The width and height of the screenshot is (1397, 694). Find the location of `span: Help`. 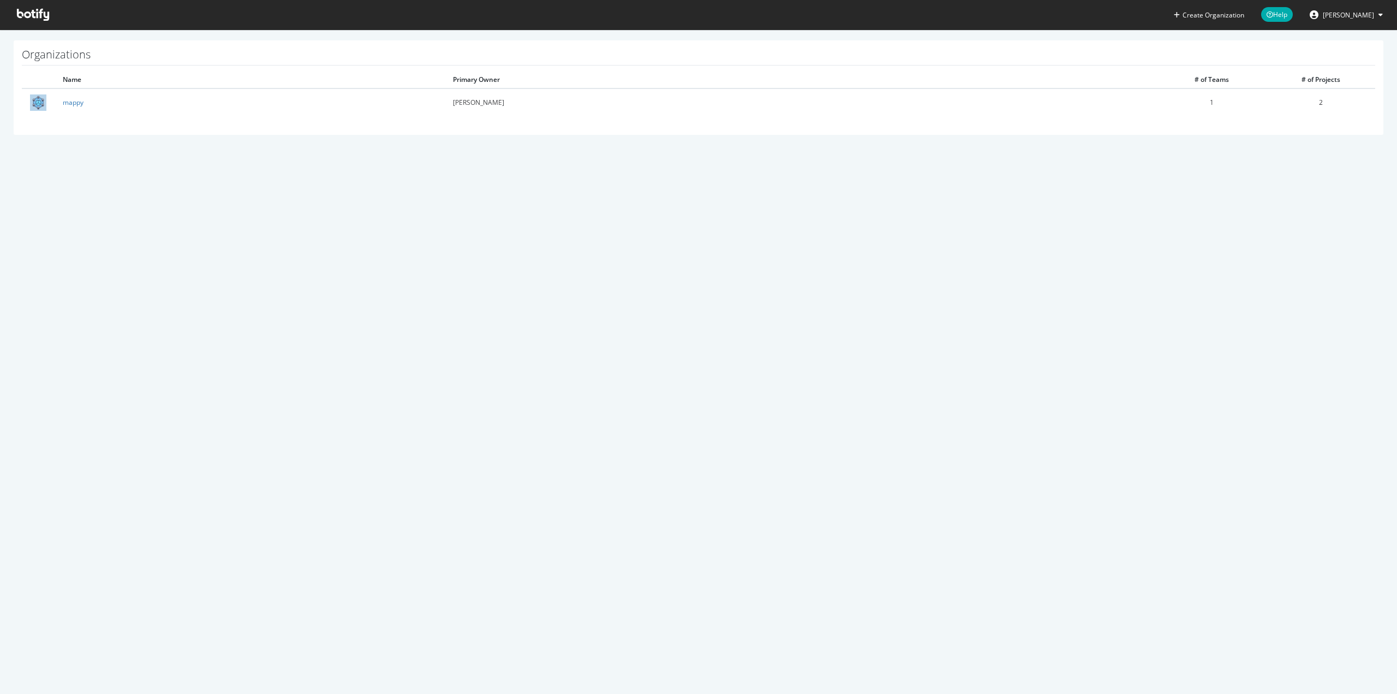

span: Help is located at coordinates (1277, 14).